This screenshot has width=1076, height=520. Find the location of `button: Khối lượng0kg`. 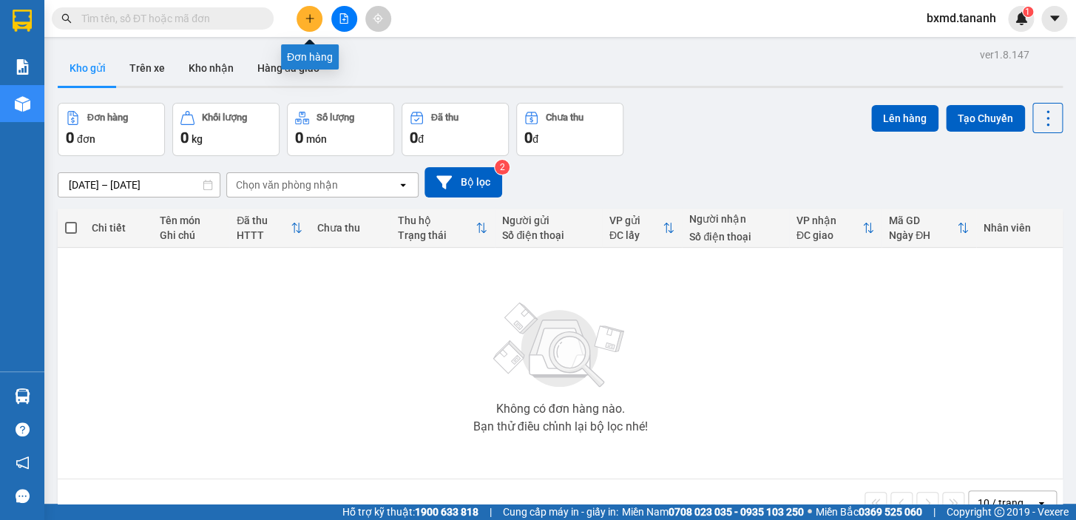

button: Khối lượng0kg is located at coordinates (226, 129).